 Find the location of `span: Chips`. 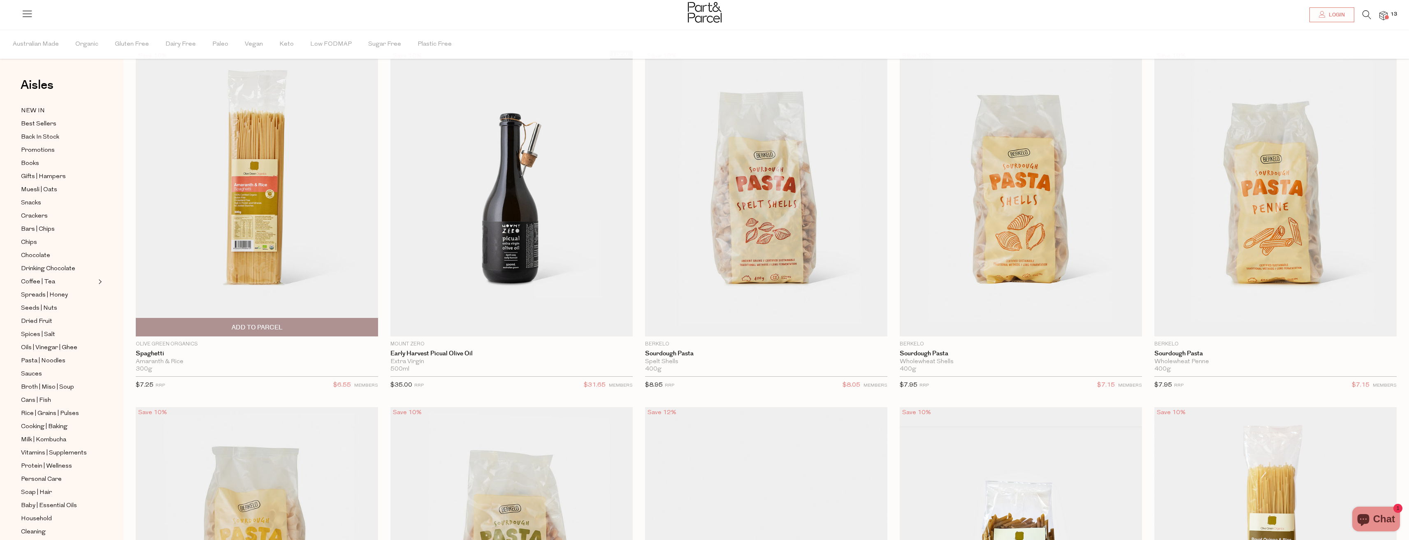

span: Chips is located at coordinates (29, 243).